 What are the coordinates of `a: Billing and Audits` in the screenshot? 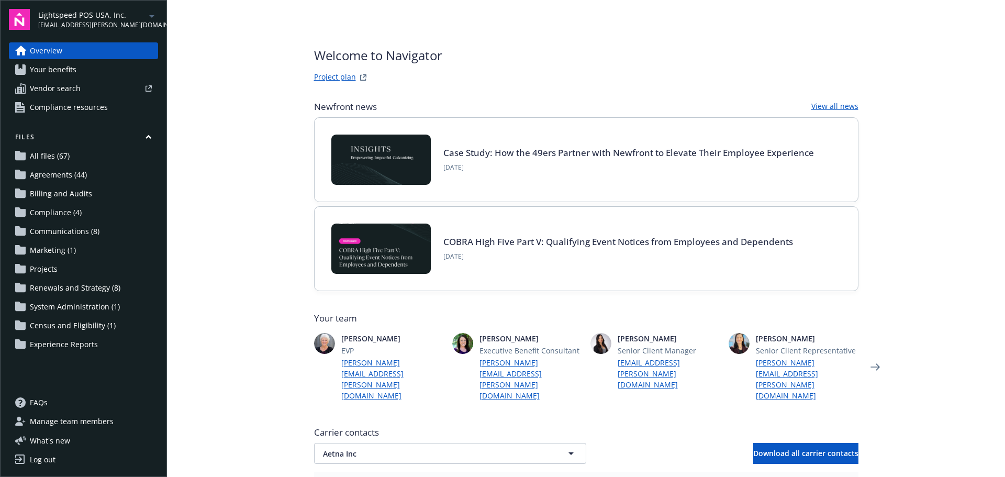 It's located at (83, 194).